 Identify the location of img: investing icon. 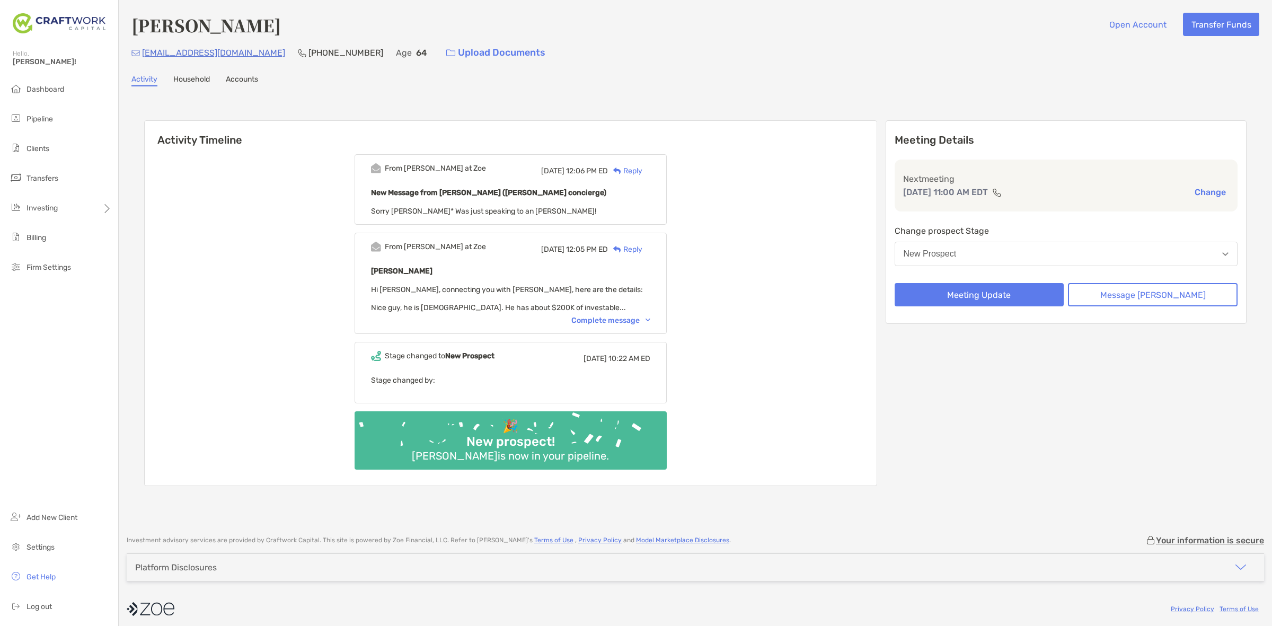
(16, 207).